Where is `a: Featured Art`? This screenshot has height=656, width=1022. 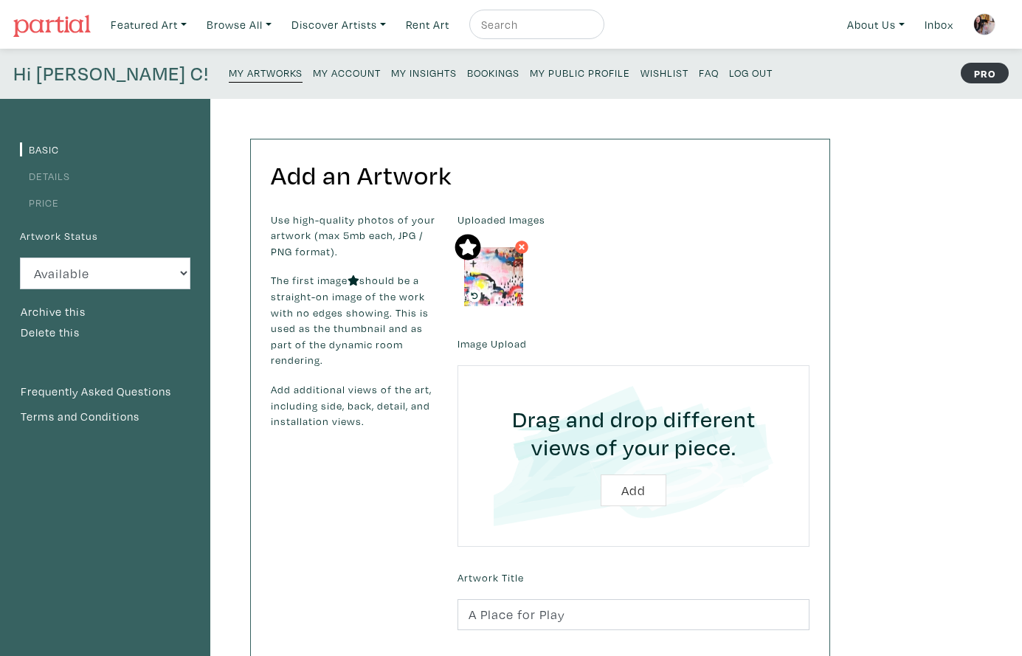
a: Featured Art is located at coordinates (148, 24).